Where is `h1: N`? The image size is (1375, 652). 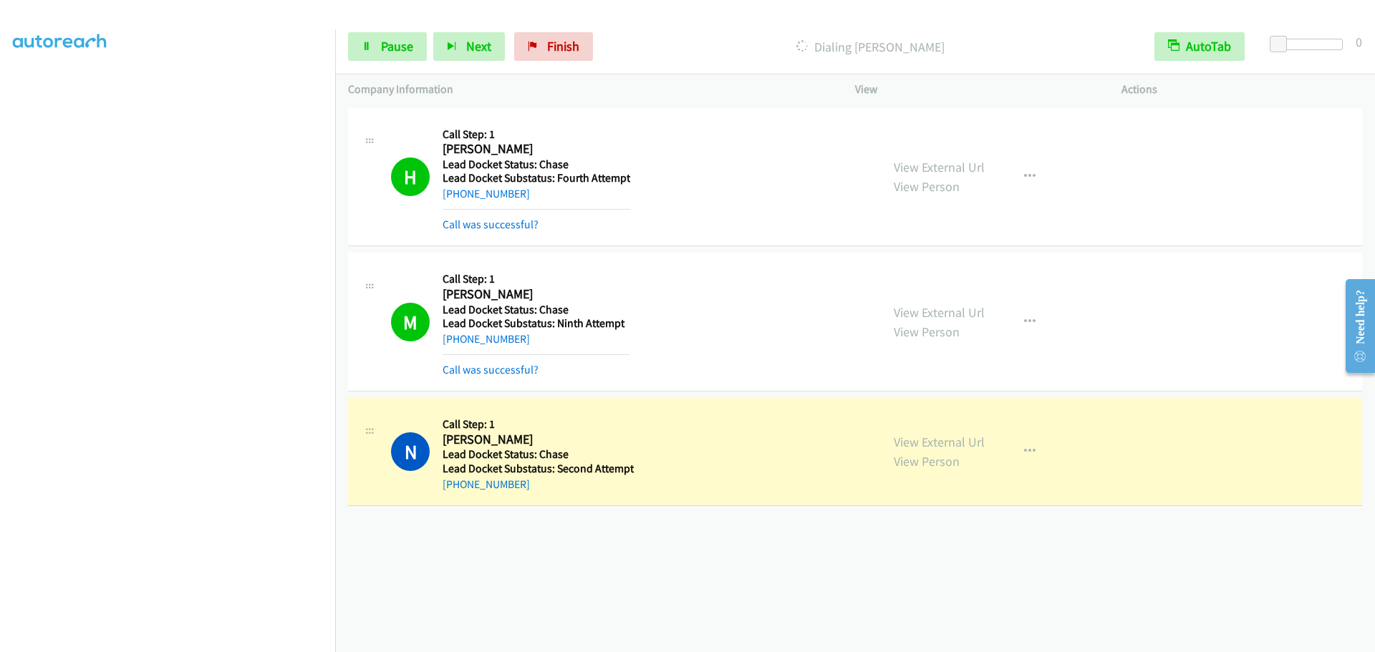
h1: N is located at coordinates (410, 452).